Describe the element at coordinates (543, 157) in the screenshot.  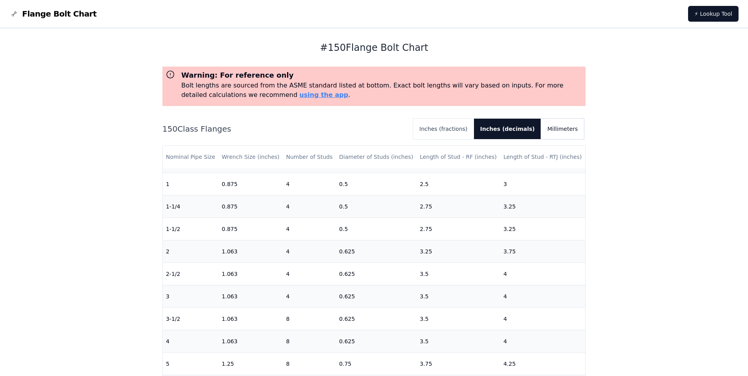
I see `th: Length of Stud - RTJ (inches)` at that location.